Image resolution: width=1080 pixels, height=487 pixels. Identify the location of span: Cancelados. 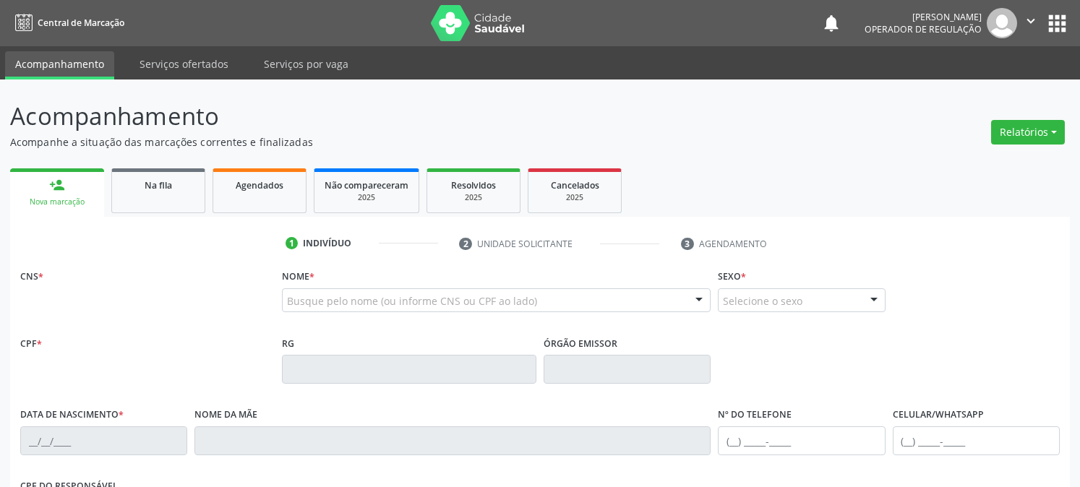
(574, 185).